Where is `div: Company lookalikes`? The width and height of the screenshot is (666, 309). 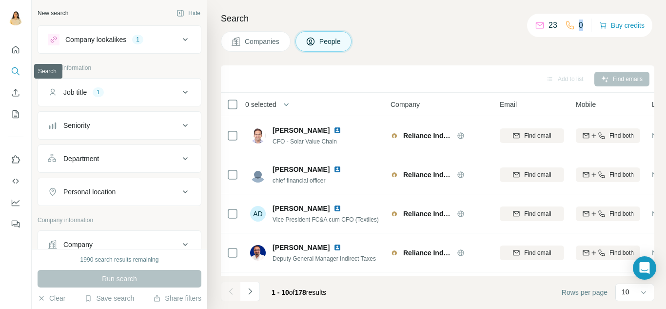
div: Company lookalikes is located at coordinates (96, 40).